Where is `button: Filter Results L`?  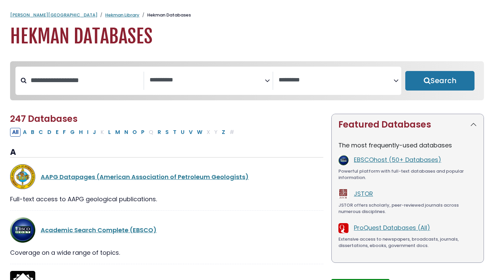
button: Filter Results L is located at coordinates (110, 132).